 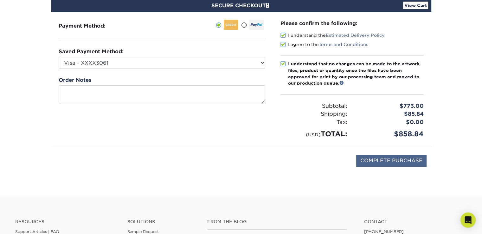 I want to click on a: View Cart, so click(x=416, y=5).